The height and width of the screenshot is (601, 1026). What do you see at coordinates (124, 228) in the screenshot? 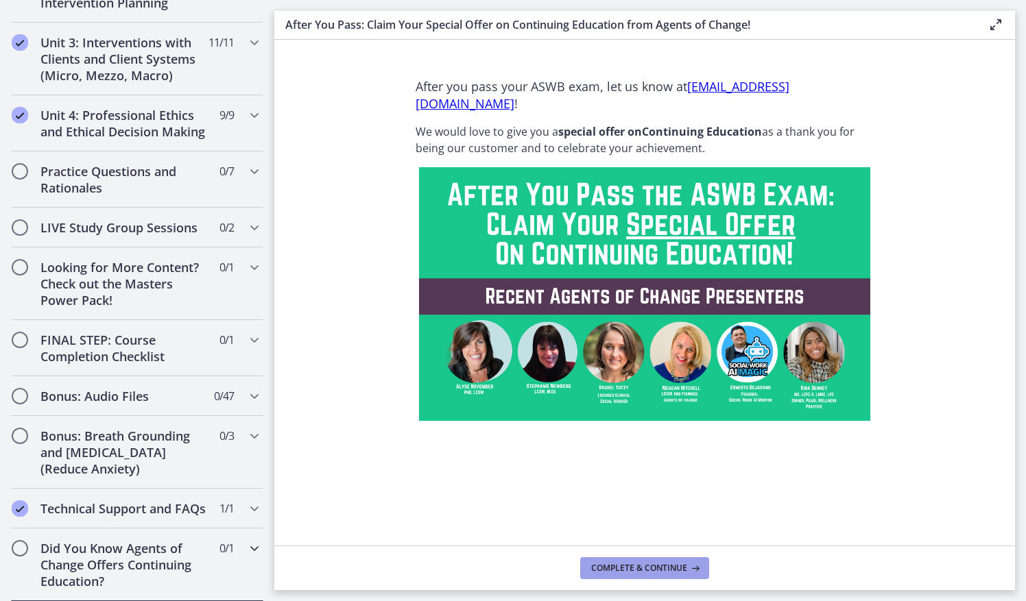
I see `h2: LIVE Study Group Sessions` at bounding box center [124, 228].